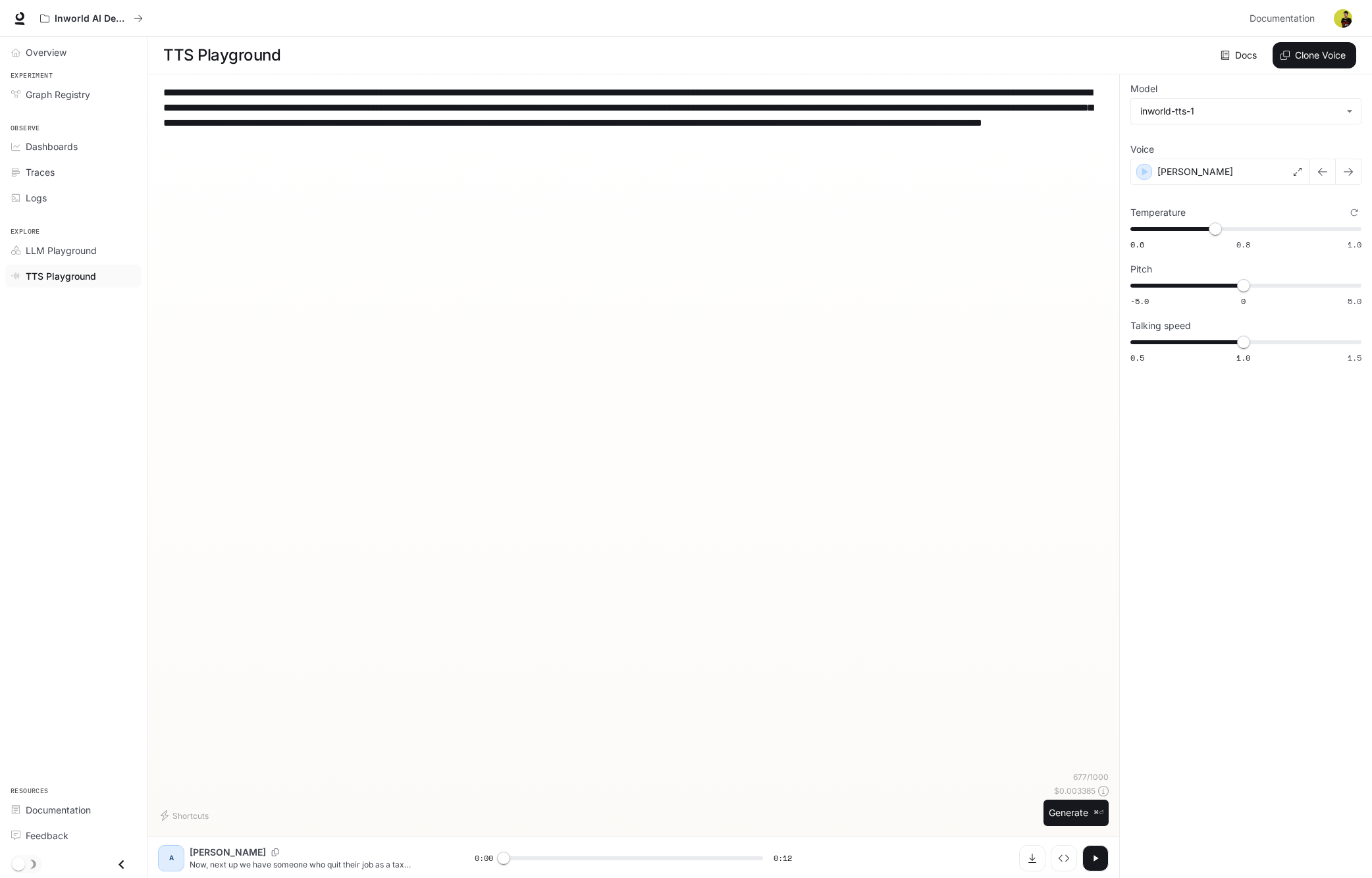 The width and height of the screenshot is (1372, 878). What do you see at coordinates (783, 858) in the screenshot?
I see `span: 0:12` at bounding box center [783, 858].